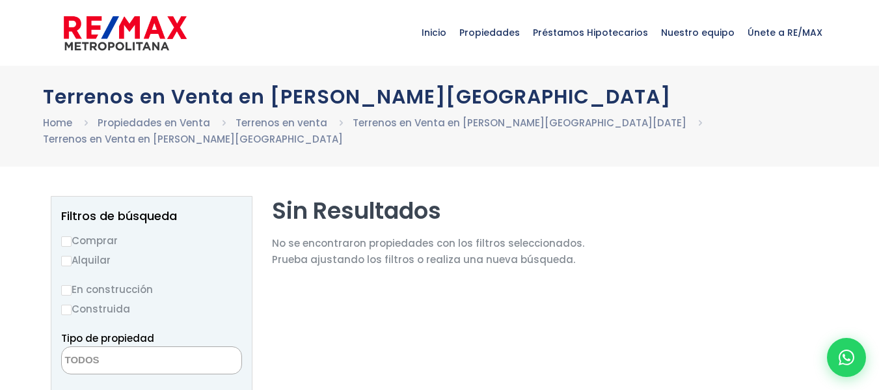  Describe the element at coordinates (428, 251) in the screenshot. I see `p: No se encontraron propiedades con los filtros seleccionados. Prueba ajustando los filtros o reali...` at that location.